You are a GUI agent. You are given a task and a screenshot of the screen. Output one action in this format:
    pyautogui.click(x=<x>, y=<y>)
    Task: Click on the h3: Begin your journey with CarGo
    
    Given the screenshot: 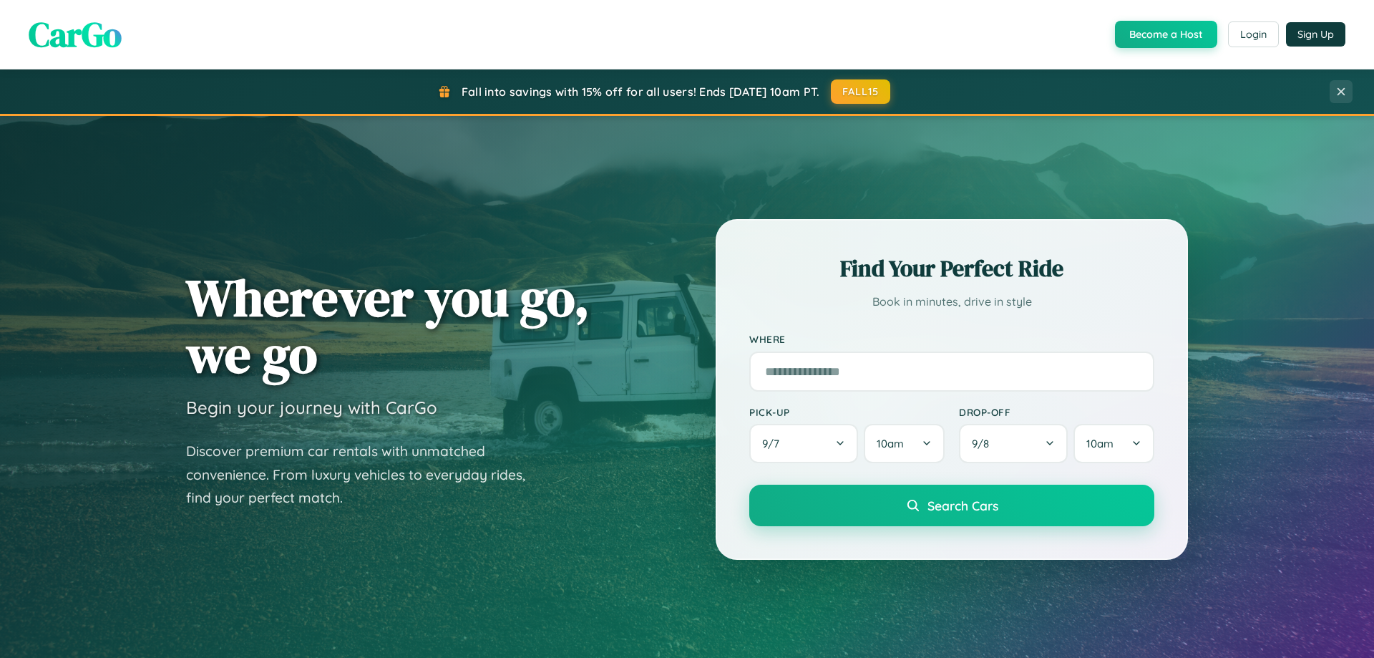 What is the action you would take?
    pyautogui.click(x=311, y=407)
    